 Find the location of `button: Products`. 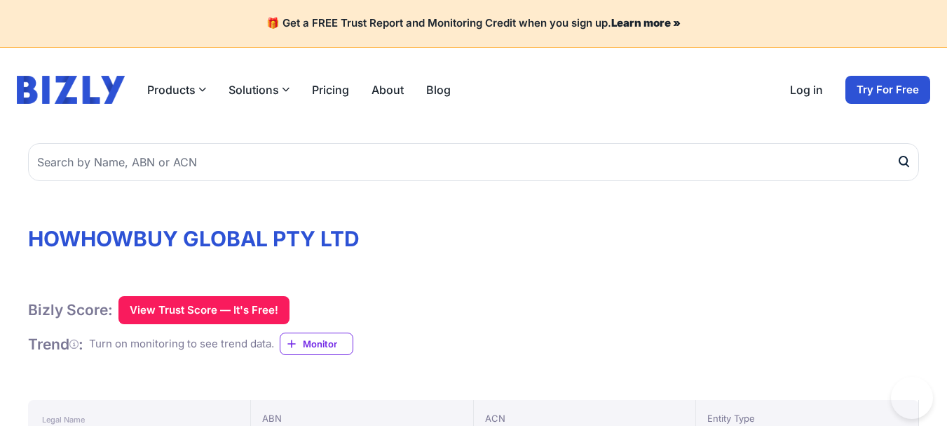

button: Products is located at coordinates (177, 90).